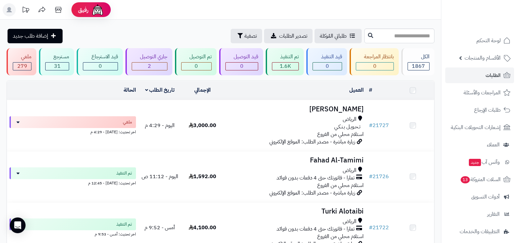  I want to click on a: السلات المتروكة13, so click(480, 180).